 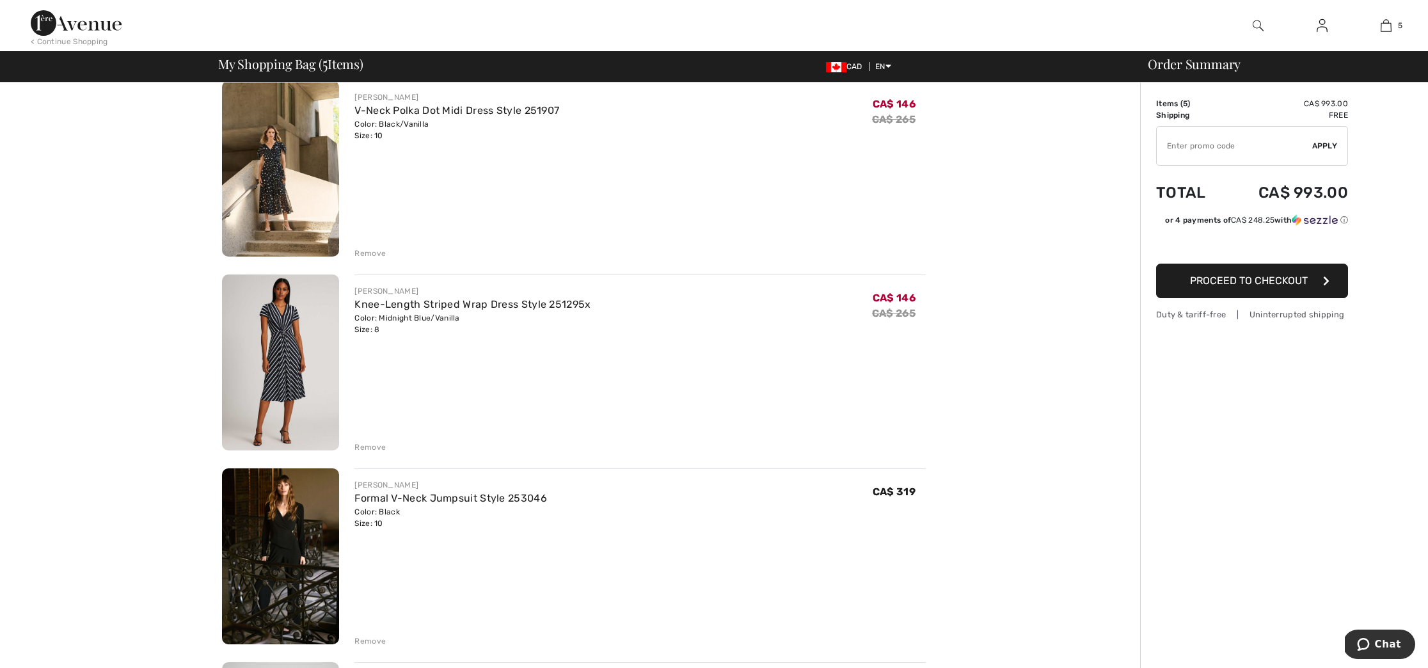 What do you see at coordinates (1252, 314) in the screenshot?
I see `div: Duty & tariff-free | Uninterrupted shipping` at bounding box center [1252, 314].